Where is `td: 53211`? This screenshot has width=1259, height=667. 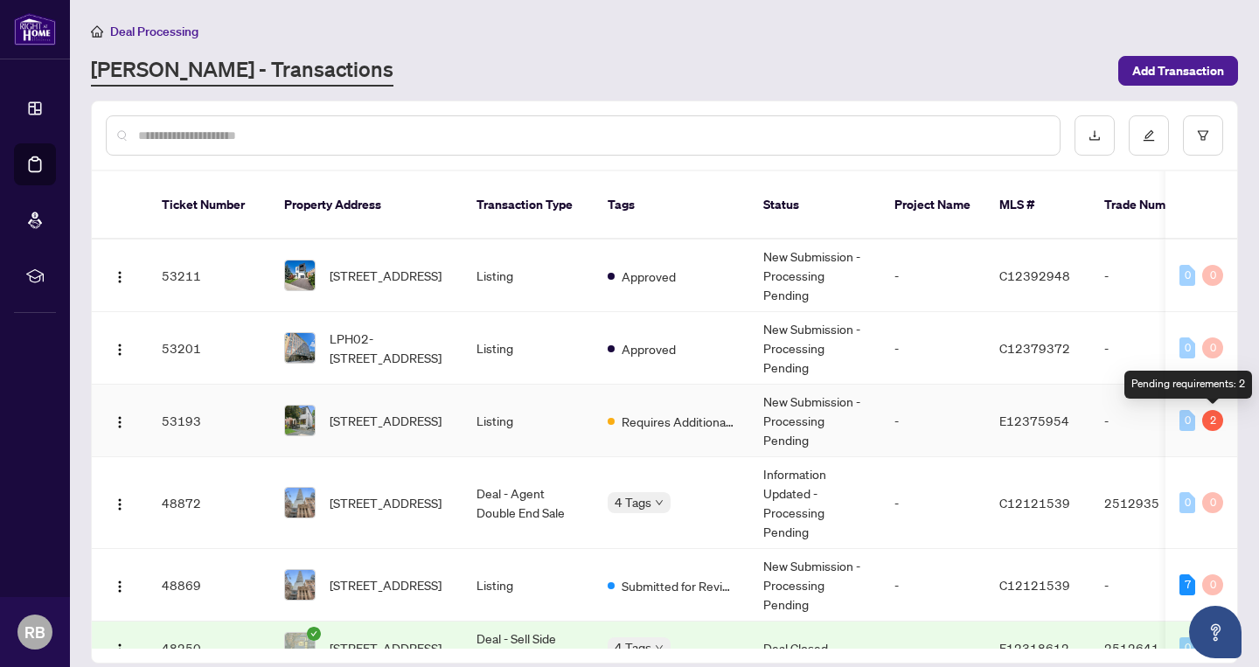
td: 53211 is located at coordinates (209, 275).